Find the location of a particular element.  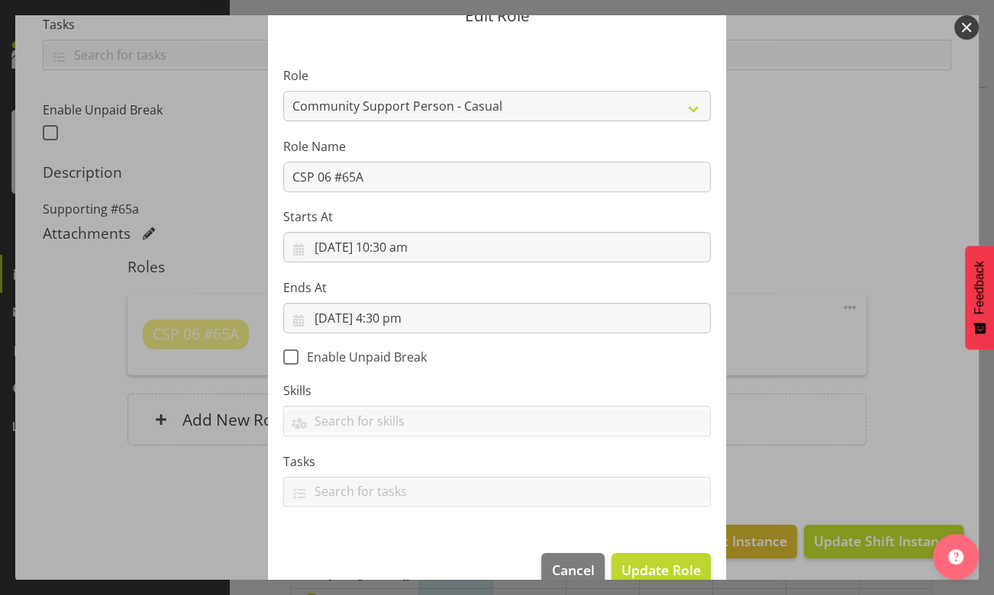

span: Feedback is located at coordinates (979, 288).